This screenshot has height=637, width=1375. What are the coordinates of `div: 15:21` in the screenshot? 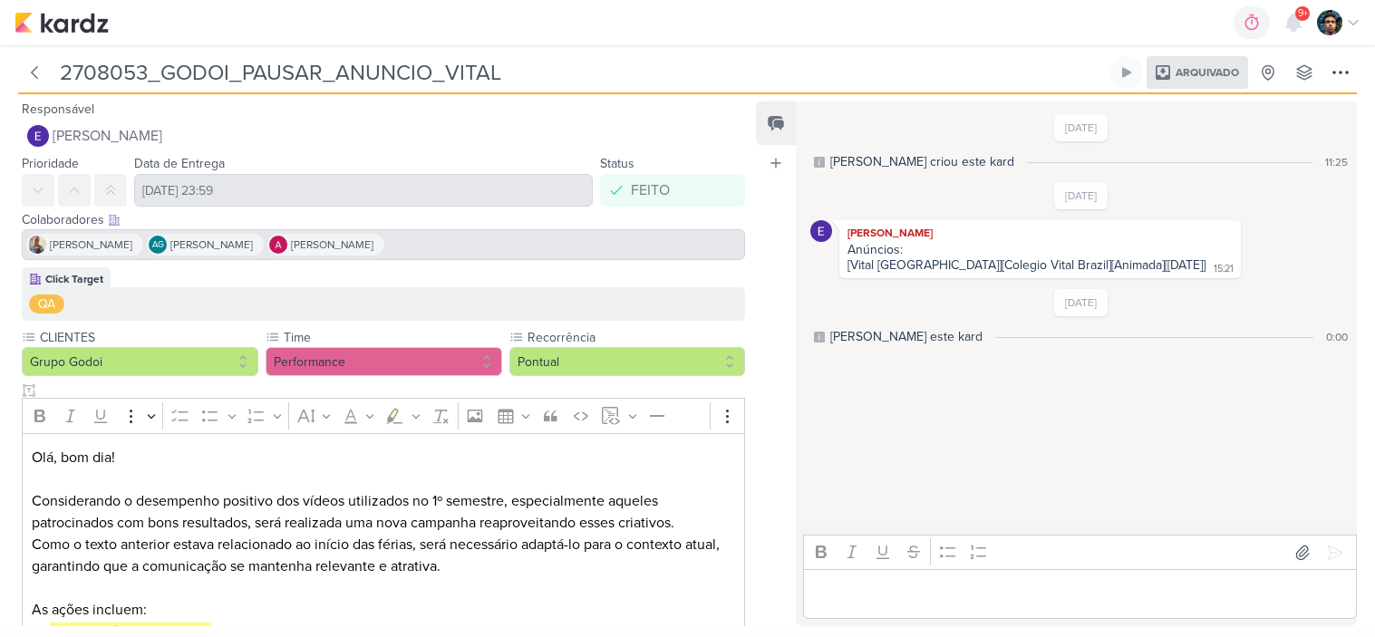 It's located at (1224, 269).